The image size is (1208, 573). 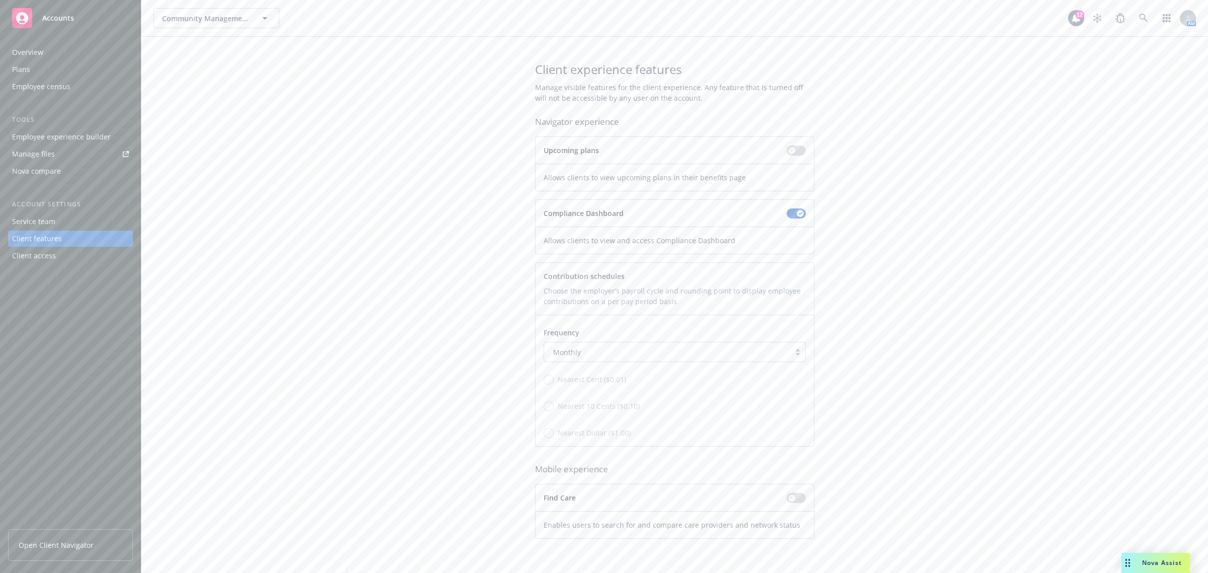 What do you see at coordinates (70, 256) in the screenshot?
I see `a: Client access` at bounding box center [70, 256].